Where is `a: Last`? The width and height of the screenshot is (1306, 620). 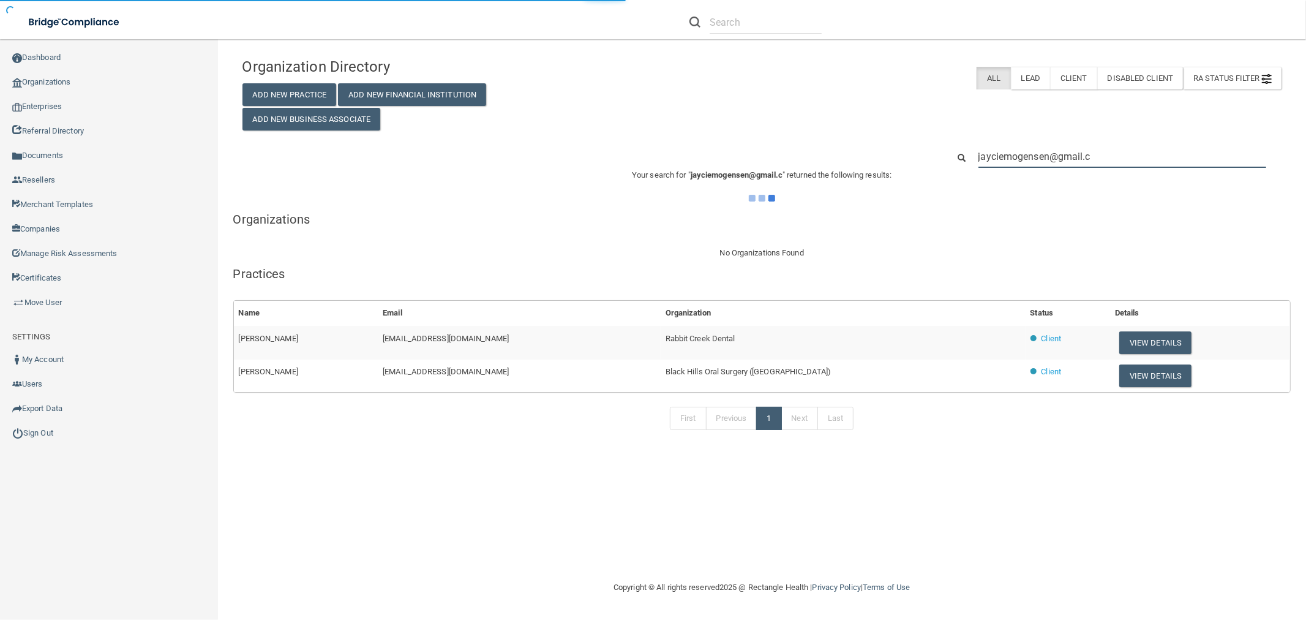
a: Last is located at coordinates (835, 418).